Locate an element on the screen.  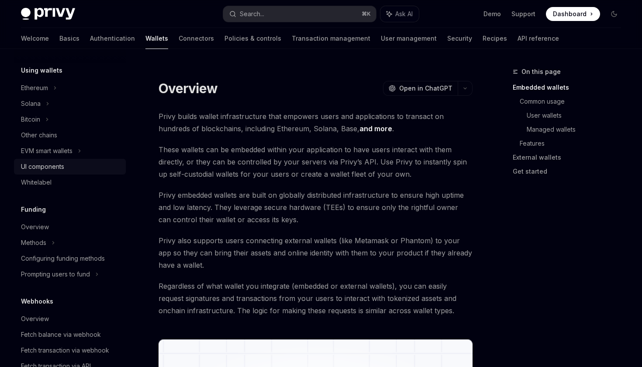
a: Connectors is located at coordinates (196, 38).